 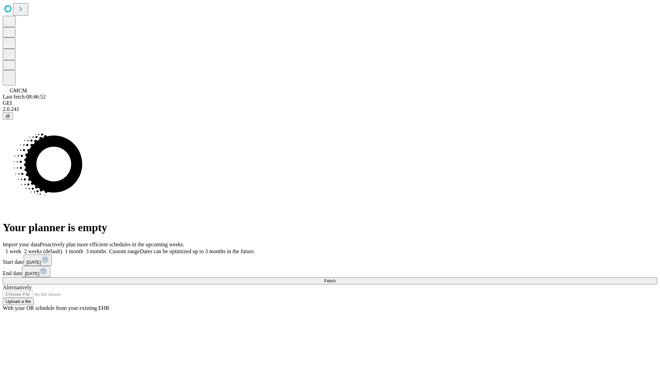 I want to click on span: 1 month, so click(x=74, y=251).